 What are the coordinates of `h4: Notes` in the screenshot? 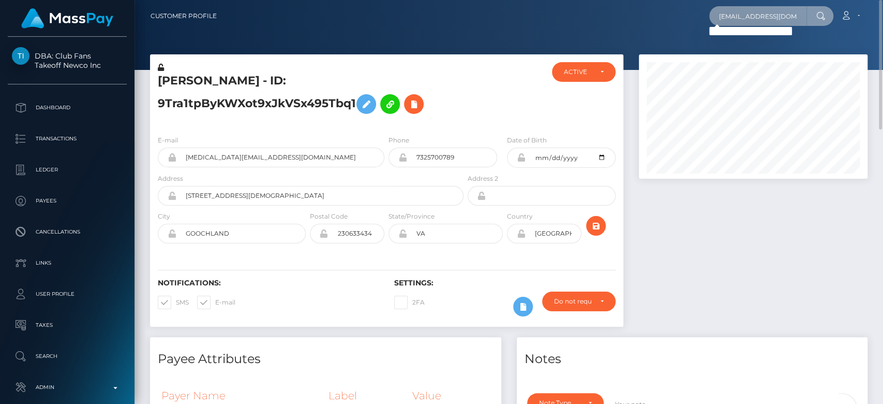 It's located at (692, 359).